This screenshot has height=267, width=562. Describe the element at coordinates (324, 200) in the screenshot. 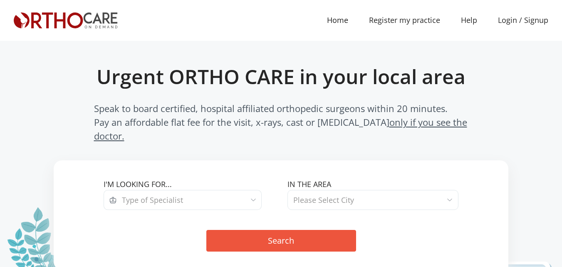

I see `span: Please Select City` at that location.